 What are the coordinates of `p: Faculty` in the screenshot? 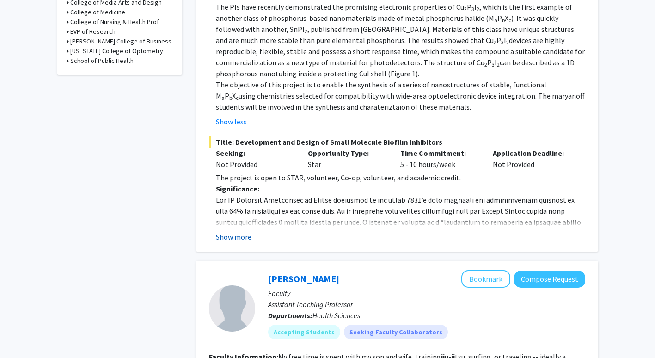 It's located at (427, 293).